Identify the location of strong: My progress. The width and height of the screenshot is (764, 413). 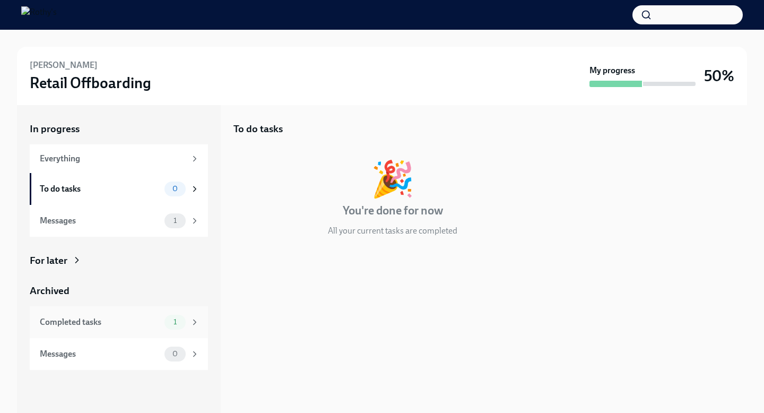
(612, 71).